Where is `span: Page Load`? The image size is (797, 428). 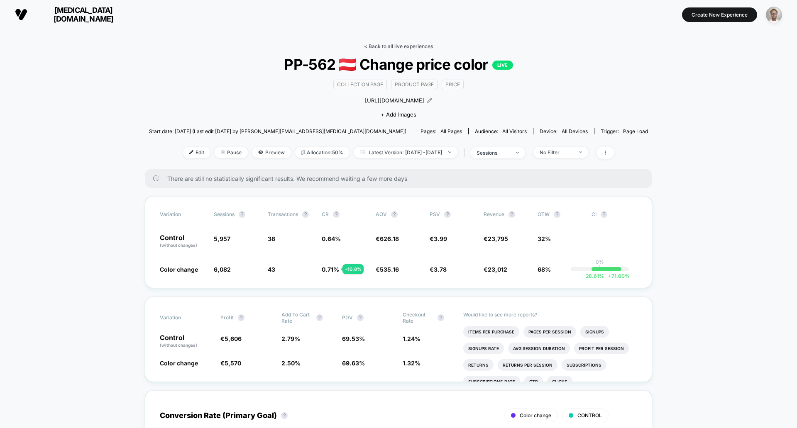
span: Page Load is located at coordinates (635, 131).